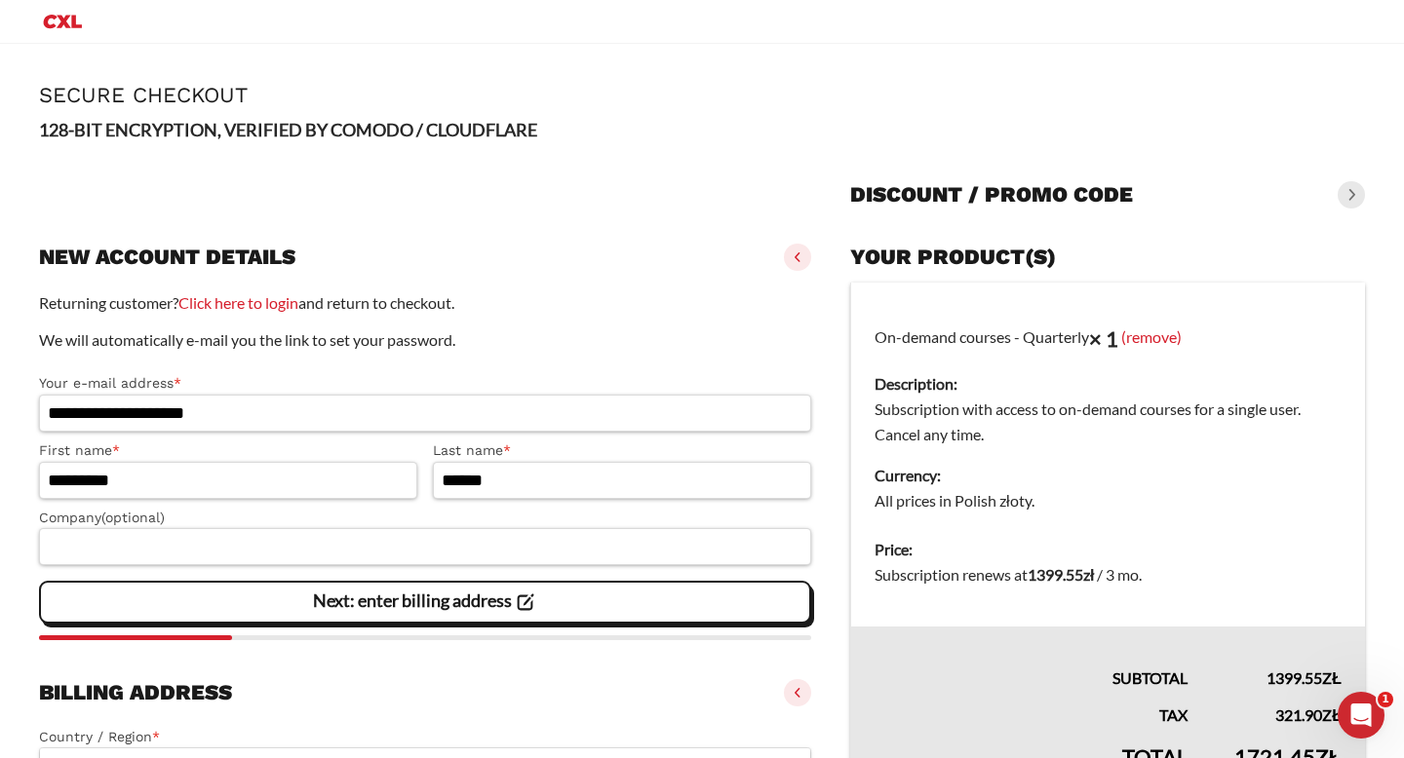  Describe the element at coordinates (425, 303) in the screenshot. I see `p: Returning customer? and return to checkout.` at that location.